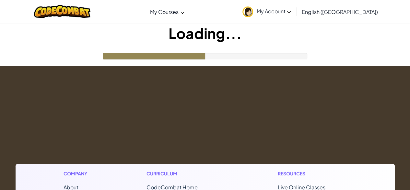 The width and height of the screenshot is (410, 190). What do you see at coordinates (273, 11) in the screenshot?
I see `span: My Account` at bounding box center [273, 11].